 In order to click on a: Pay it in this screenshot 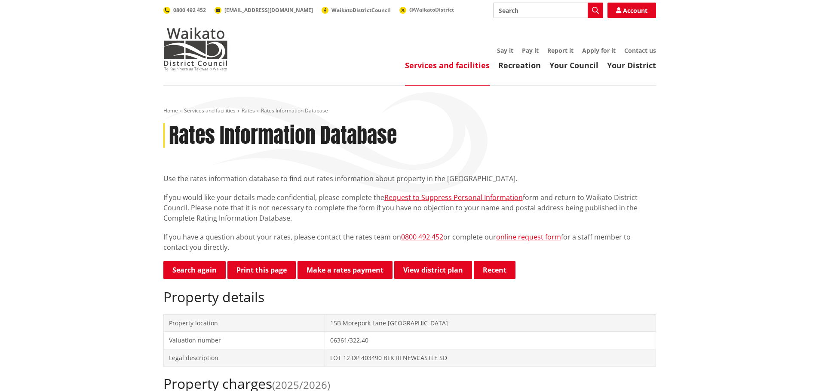, I will do `click(530, 50)`.